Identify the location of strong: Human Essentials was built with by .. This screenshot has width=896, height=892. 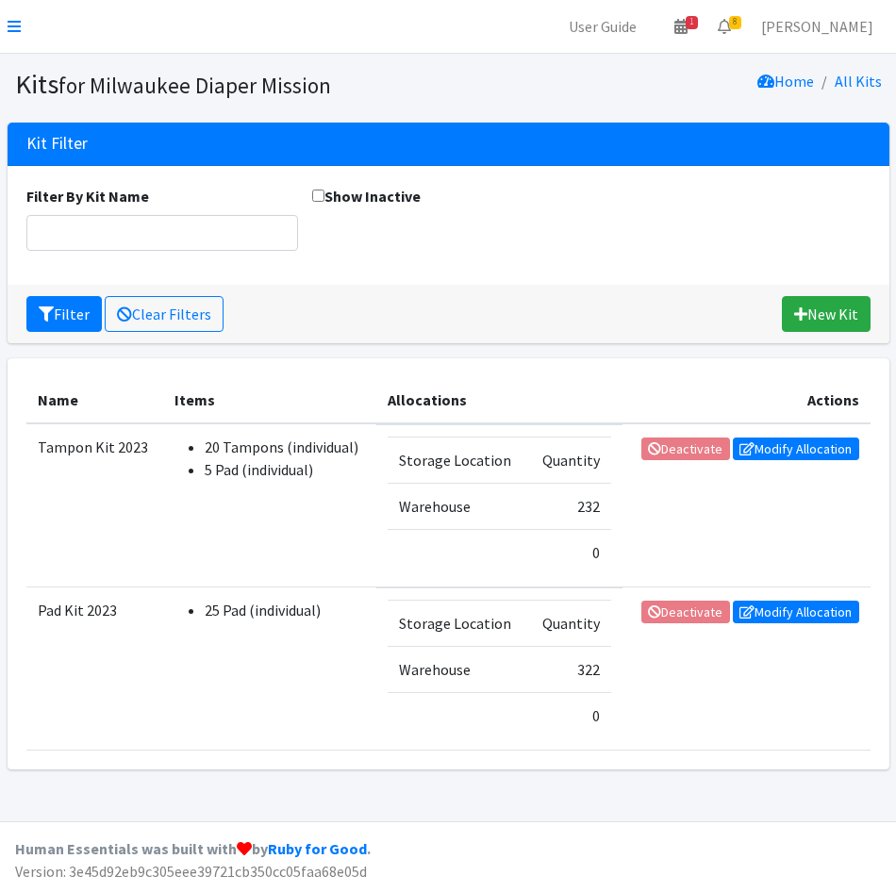
(192, 849).